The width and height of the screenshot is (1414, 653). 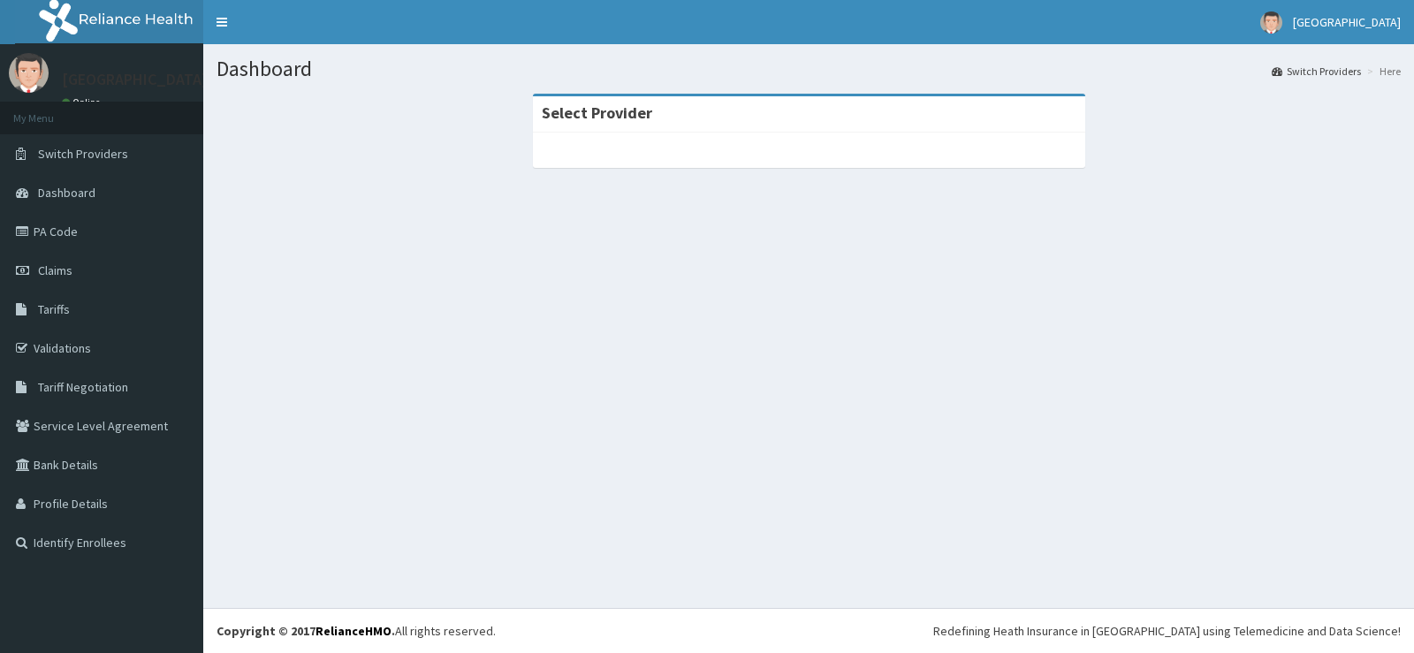 I want to click on span: Switch Providers, so click(x=83, y=154).